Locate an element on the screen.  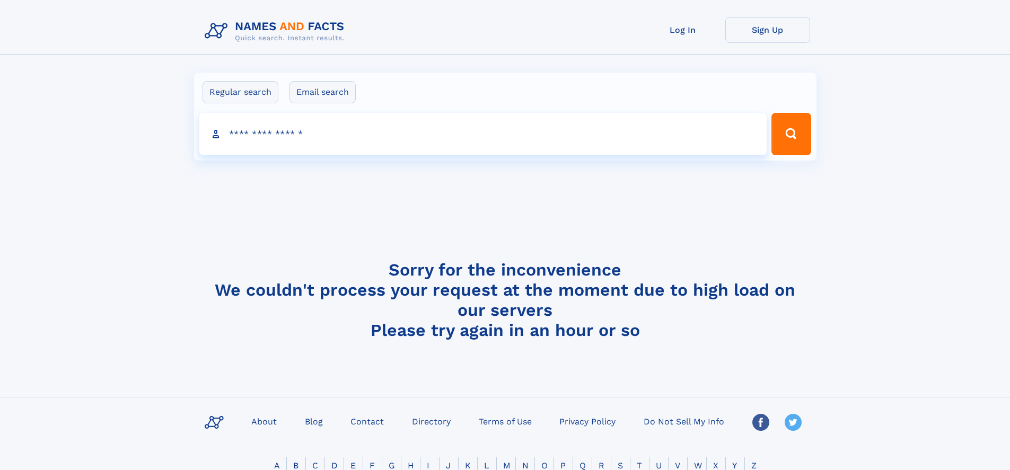
a: Do Not Sell My Info is located at coordinates (684, 421).